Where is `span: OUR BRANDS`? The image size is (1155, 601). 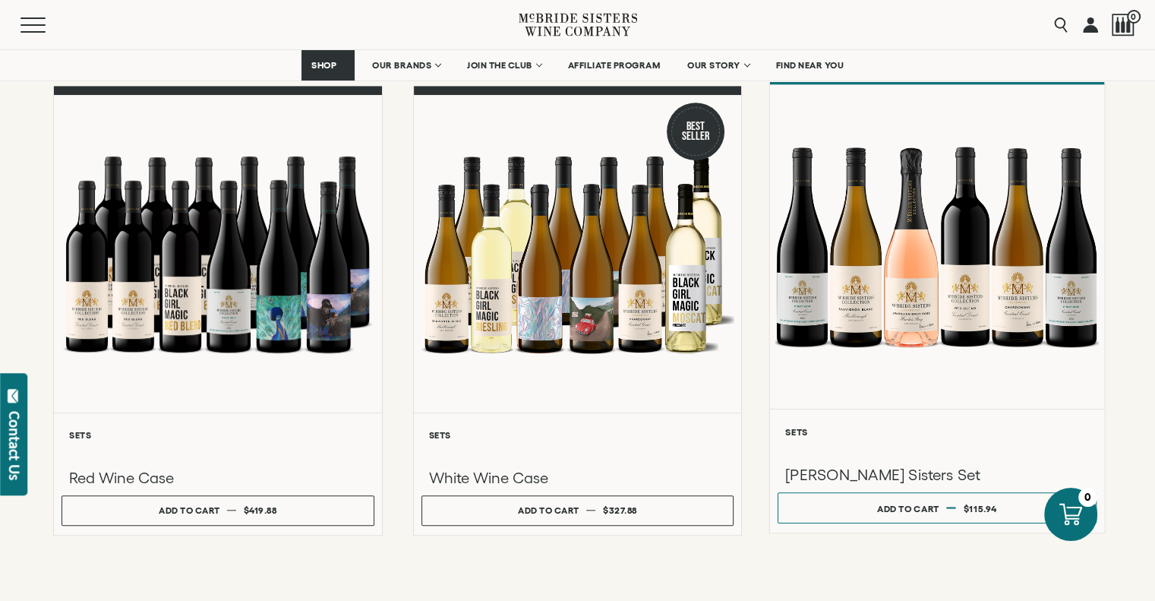 span: OUR BRANDS is located at coordinates (402, 65).